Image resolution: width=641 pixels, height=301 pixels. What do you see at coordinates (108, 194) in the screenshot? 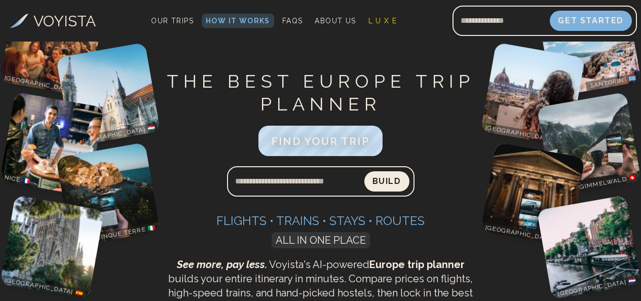
I see `img: Cinque Terre` at bounding box center [108, 194].